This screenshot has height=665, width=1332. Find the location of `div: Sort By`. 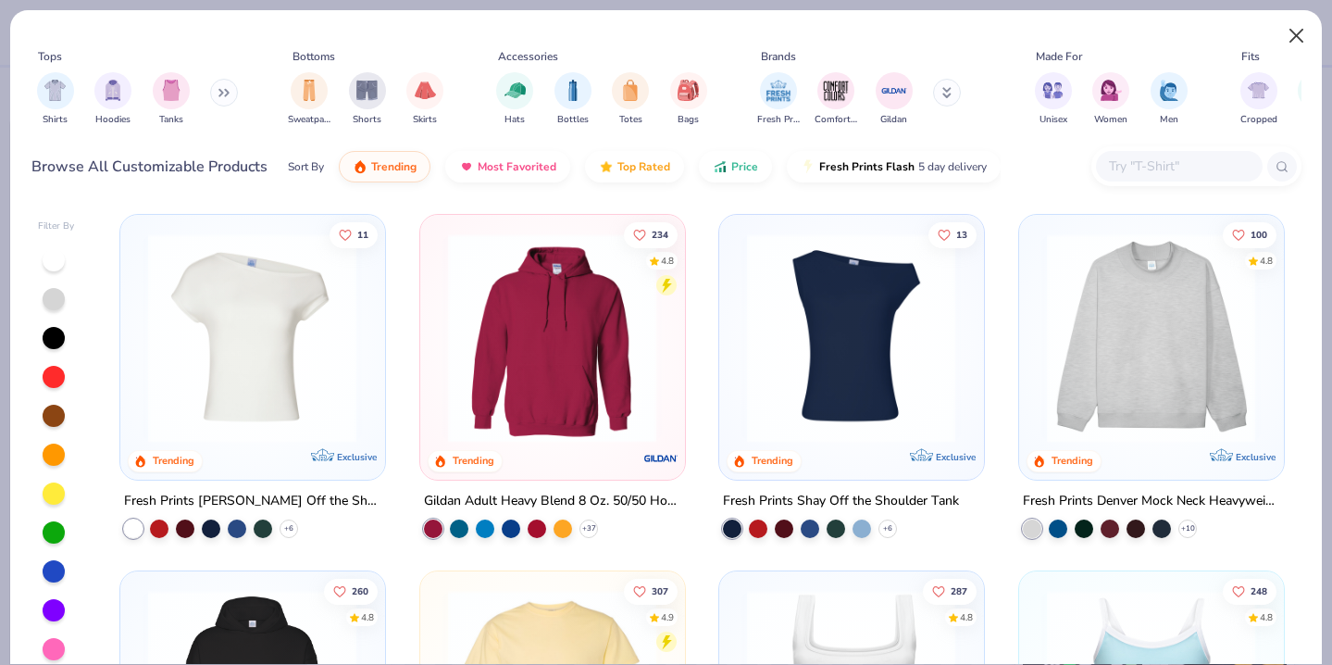

div: Sort By is located at coordinates (306, 167).